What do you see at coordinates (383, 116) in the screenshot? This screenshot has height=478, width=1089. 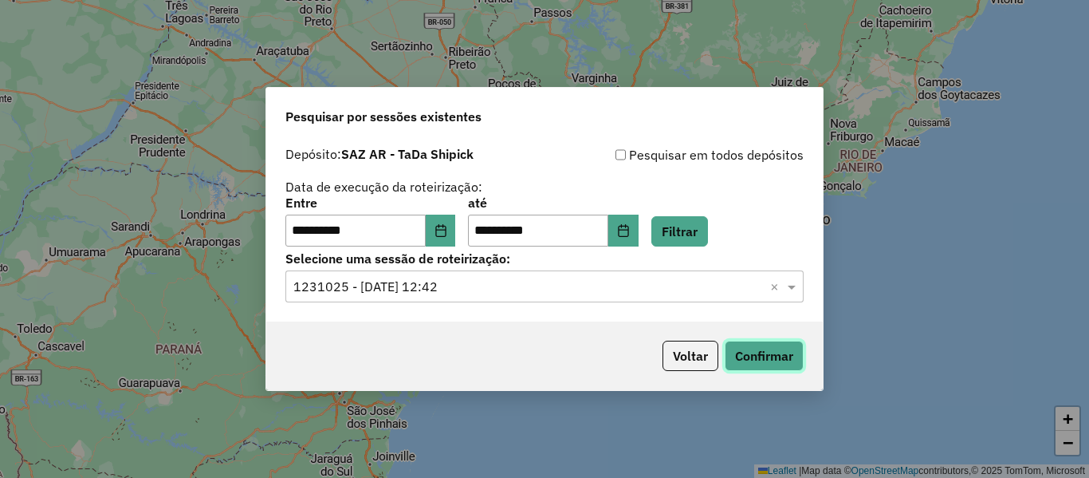 I see `span: Pesquisar por sessões existentes` at bounding box center [383, 116].